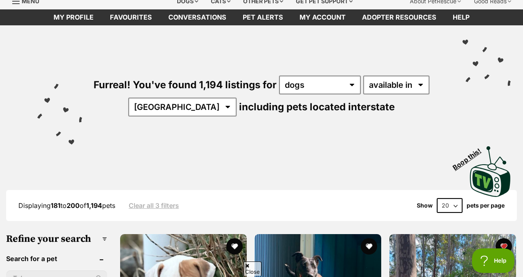 This screenshot has width=523, height=277. What do you see at coordinates (131, 17) in the screenshot?
I see `a: Favourites` at bounding box center [131, 17].